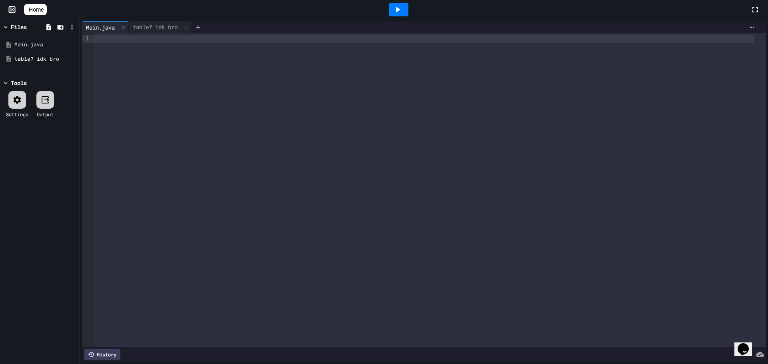 Image resolution: width=768 pixels, height=364 pixels. What do you see at coordinates (36, 10) in the screenshot?
I see `span: Home` at bounding box center [36, 10].